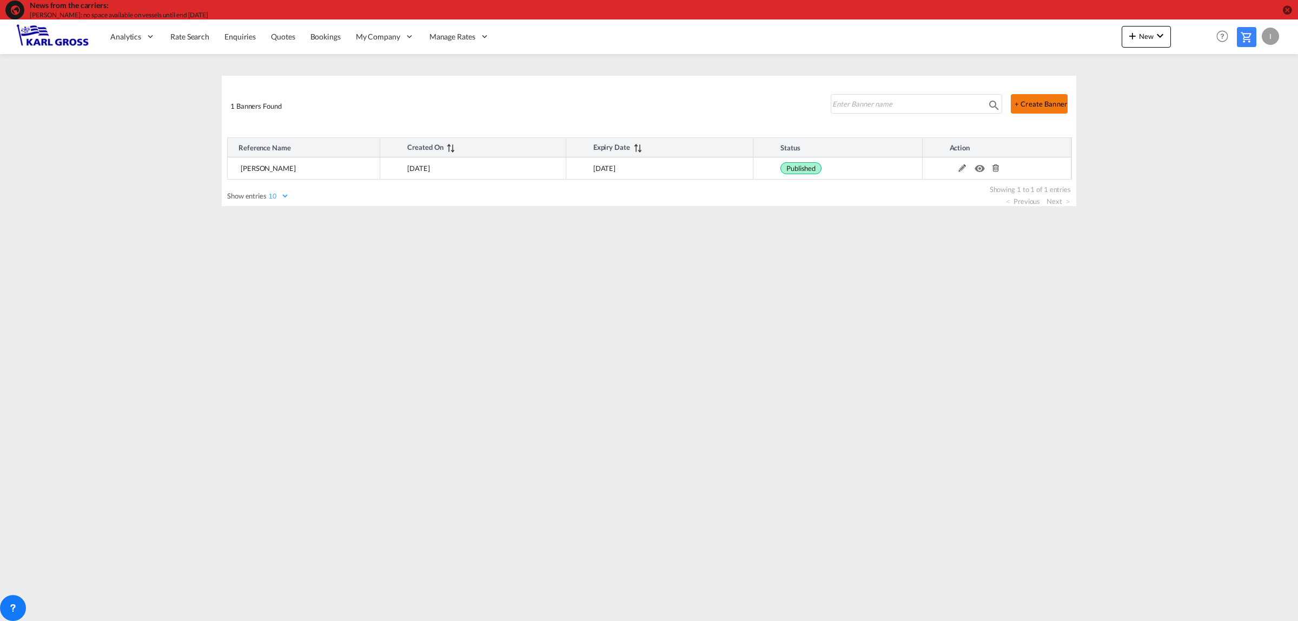 This screenshot has width=1298, height=621. I want to click on span: Enquiries, so click(240, 36).